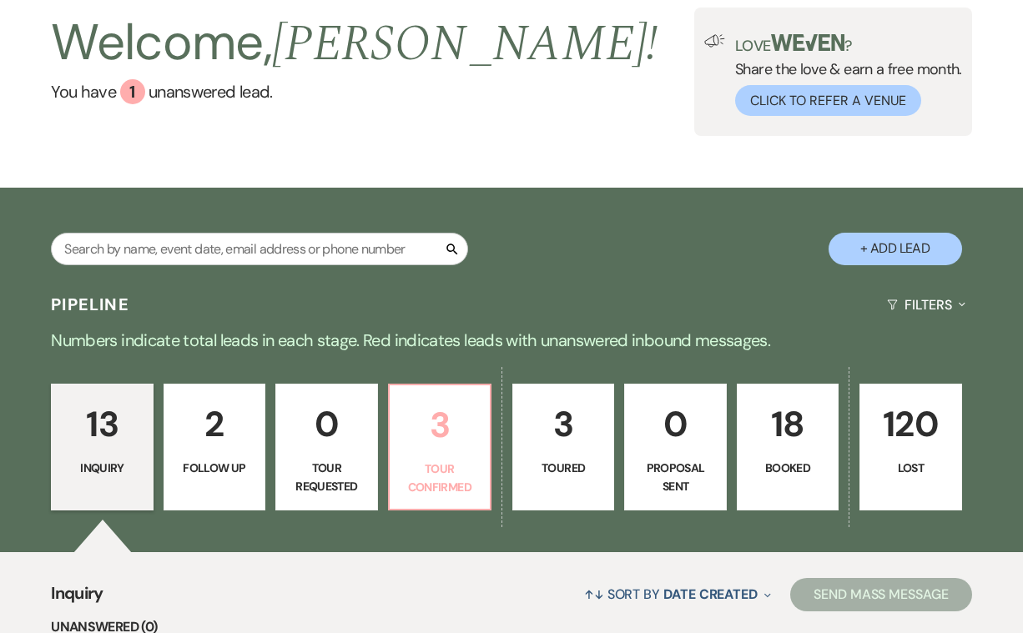 This screenshot has height=633, width=1023. I want to click on p: Follow Up, so click(214, 468).